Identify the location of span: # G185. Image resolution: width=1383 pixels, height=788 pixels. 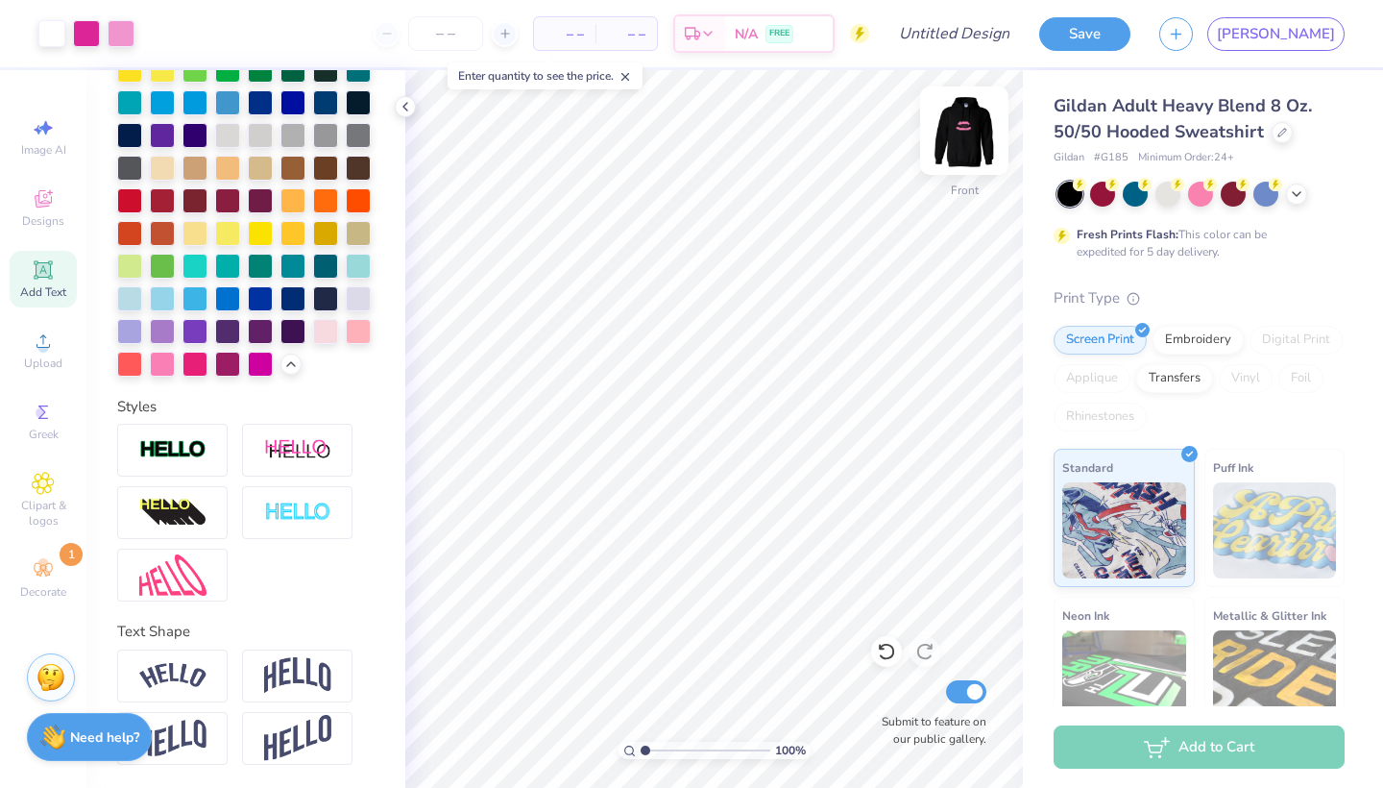
(1111, 158).